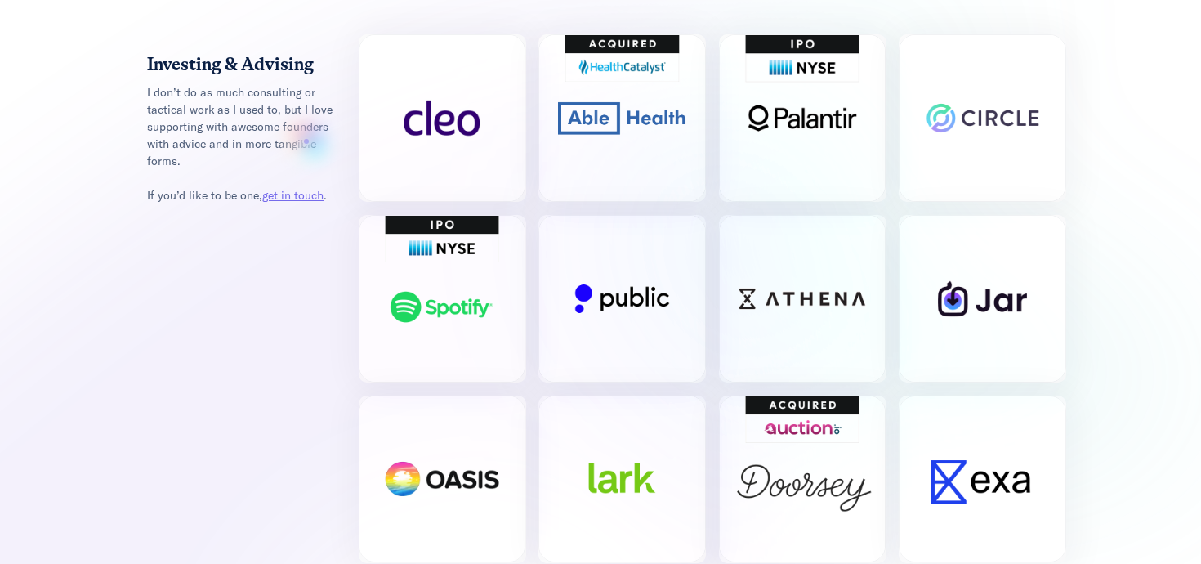 This screenshot has height=564, width=1201. I want to click on img: Cleo Health, so click(442, 118).